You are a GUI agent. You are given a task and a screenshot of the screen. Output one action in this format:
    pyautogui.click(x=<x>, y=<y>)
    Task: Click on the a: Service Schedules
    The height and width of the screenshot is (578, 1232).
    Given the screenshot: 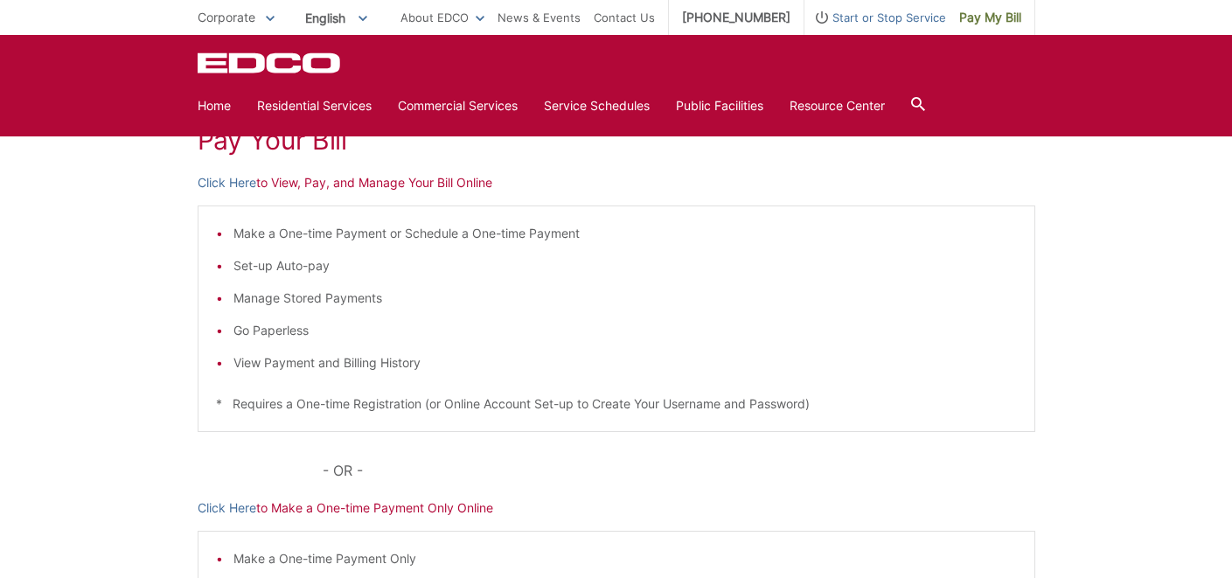 What is the action you would take?
    pyautogui.click(x=596, y=106)
    